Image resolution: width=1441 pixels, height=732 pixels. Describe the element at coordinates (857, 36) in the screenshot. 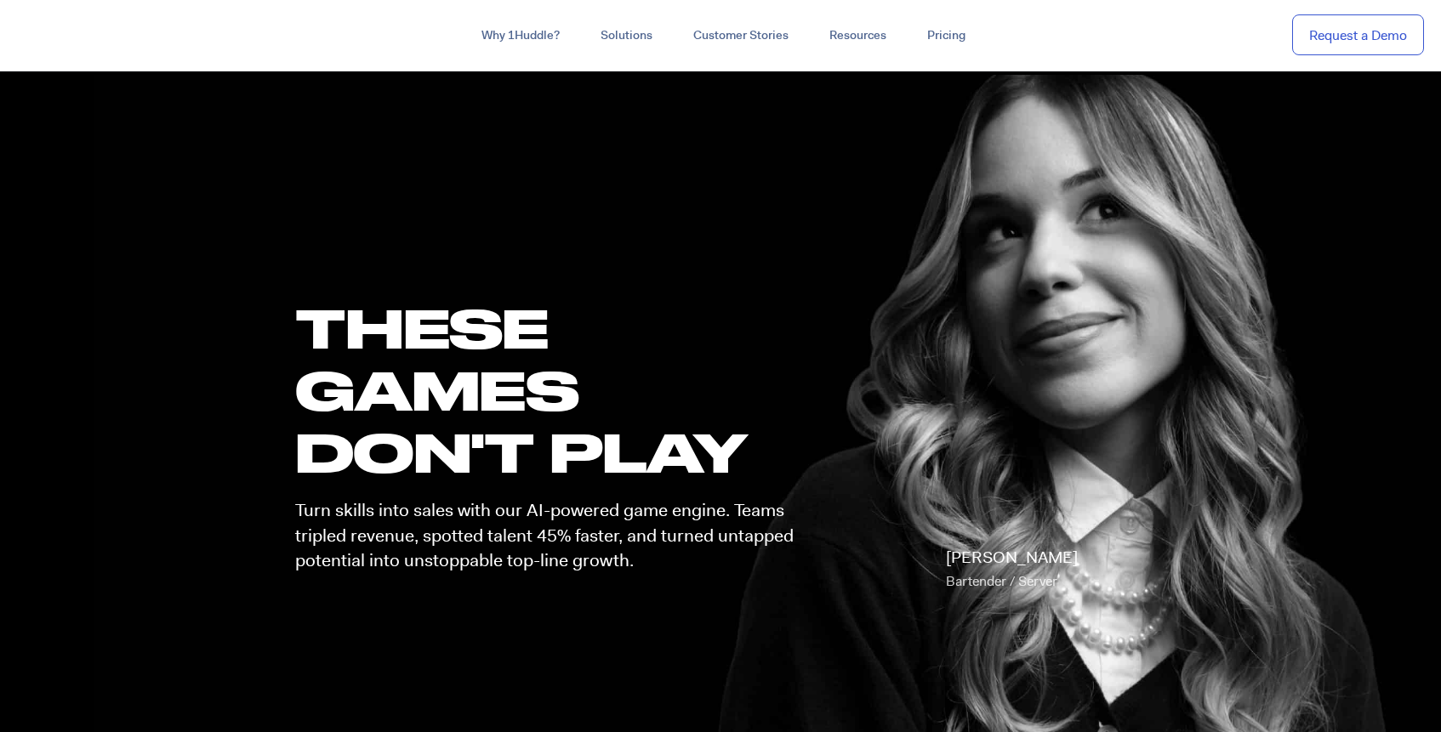

I see `a: Resources` at that location.